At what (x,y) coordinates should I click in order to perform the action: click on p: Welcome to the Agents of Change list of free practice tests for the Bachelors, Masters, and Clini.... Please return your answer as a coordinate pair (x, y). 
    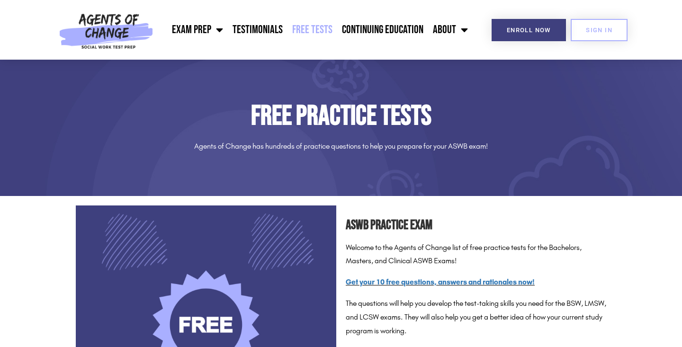
    Looking at the image, I should click on (476, 255).